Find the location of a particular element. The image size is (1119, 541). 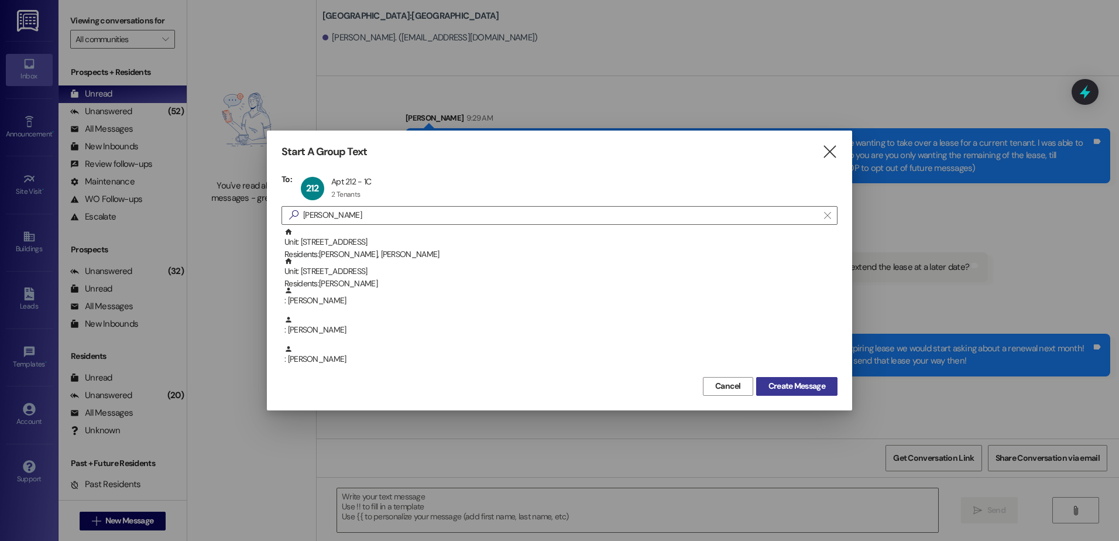

span: 212 is located at coordinates (313, 188).